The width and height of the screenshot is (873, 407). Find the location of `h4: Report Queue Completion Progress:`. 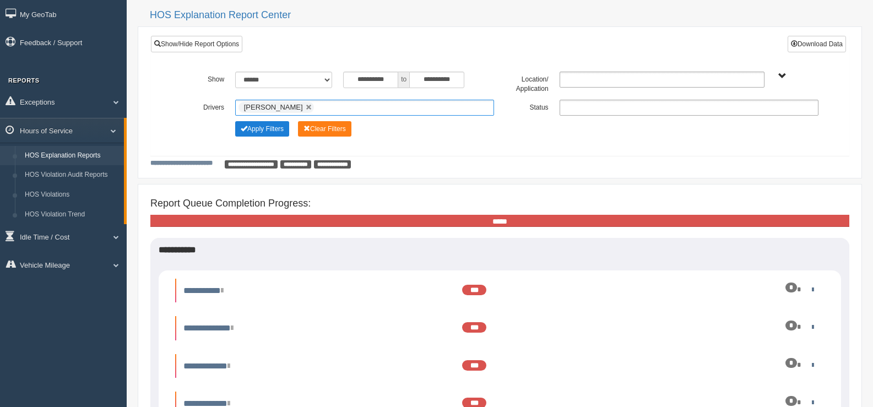

h4: Report Queue Completion Progress: is located at coordinates (500, 204).